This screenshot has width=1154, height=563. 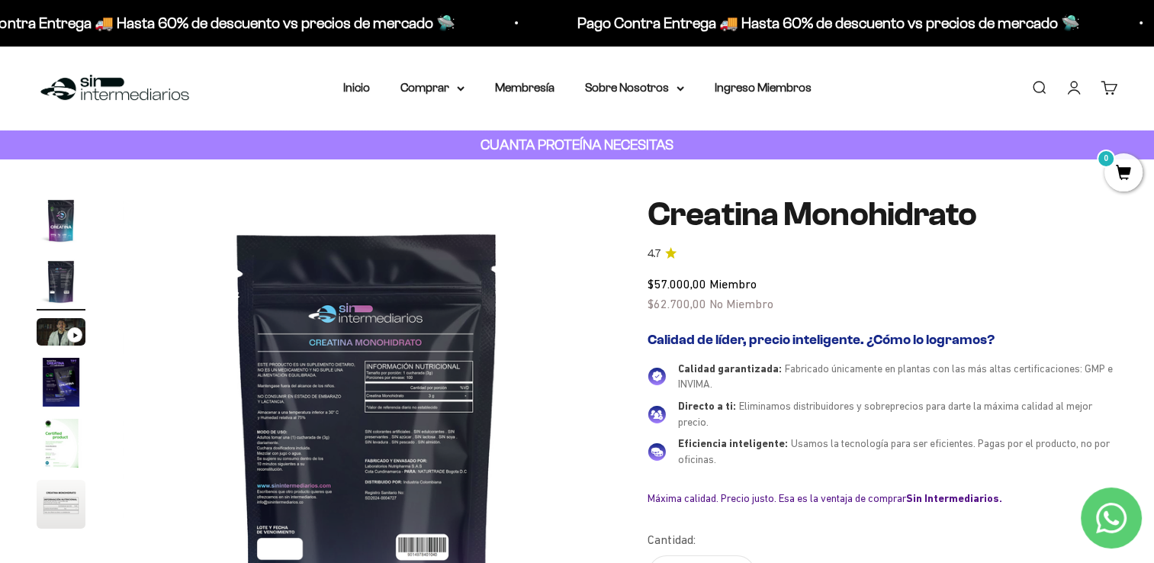 I want to click on span: $62.700,00, so click(x=677, y=304).